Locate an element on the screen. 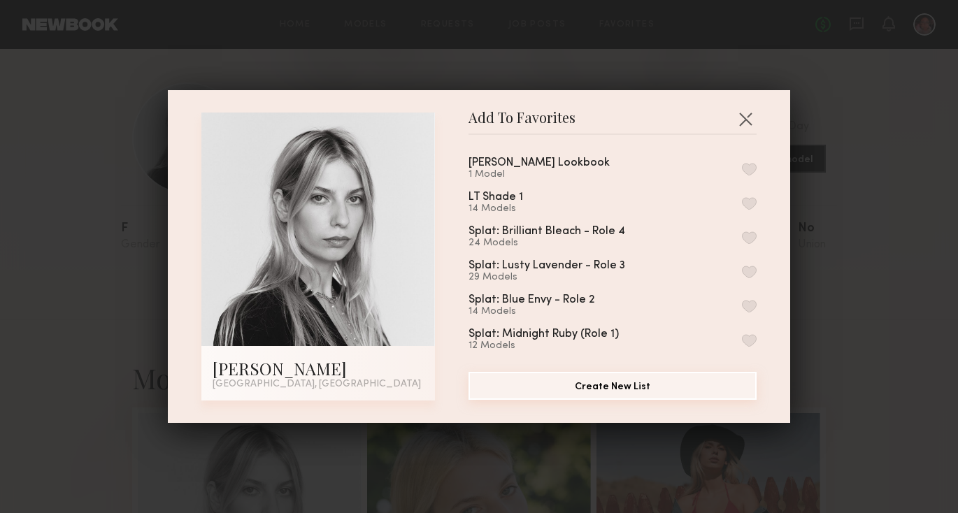 The width and height of the screenshot is (958, 513). button: Close is located at coordinates (746, 119).